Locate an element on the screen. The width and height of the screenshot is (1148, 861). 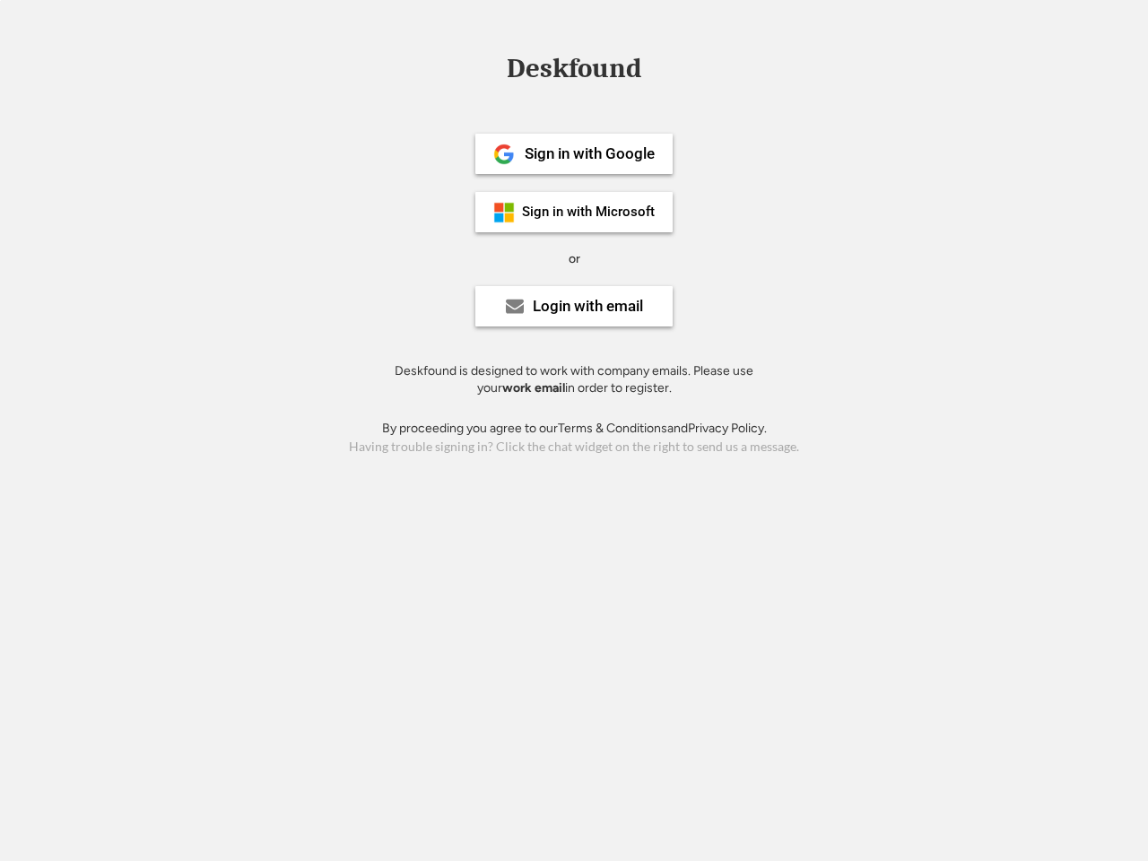
strong: work email is located at coordinates (533, 387).